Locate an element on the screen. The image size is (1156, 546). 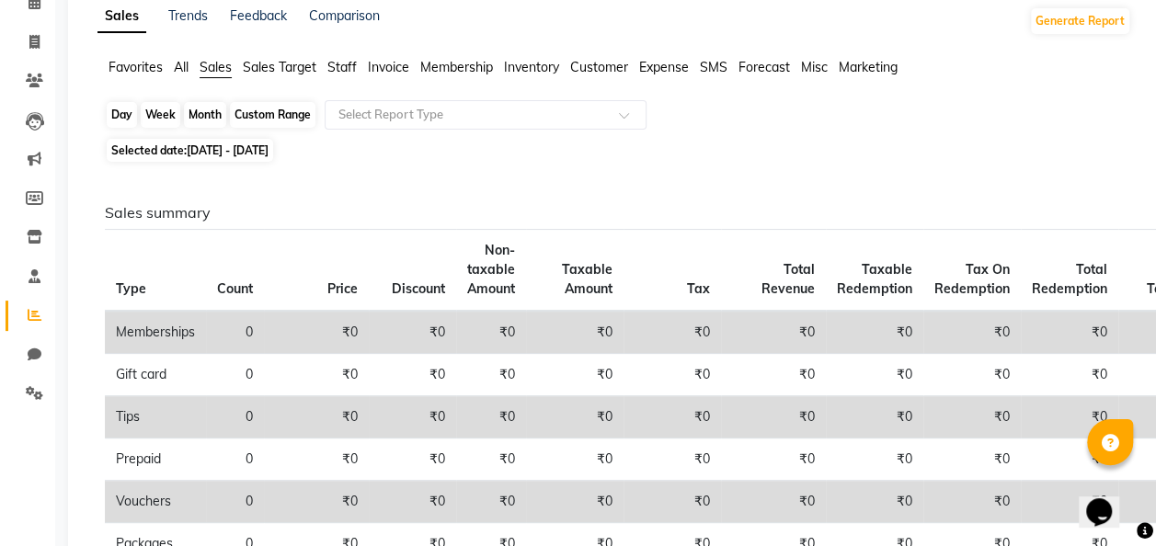
span: Invoice is located at coordinates (388, 67).